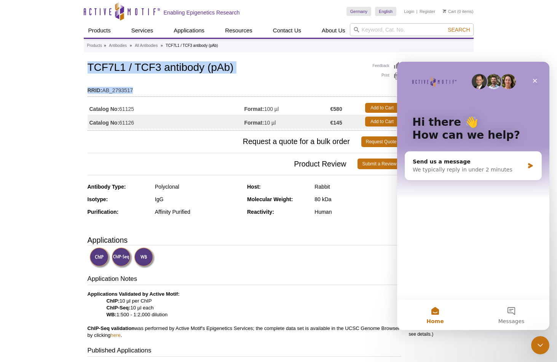 The height and width of the screenshot is (362, 557). I want to click on img: ChIP Validated, so click(100, 257).